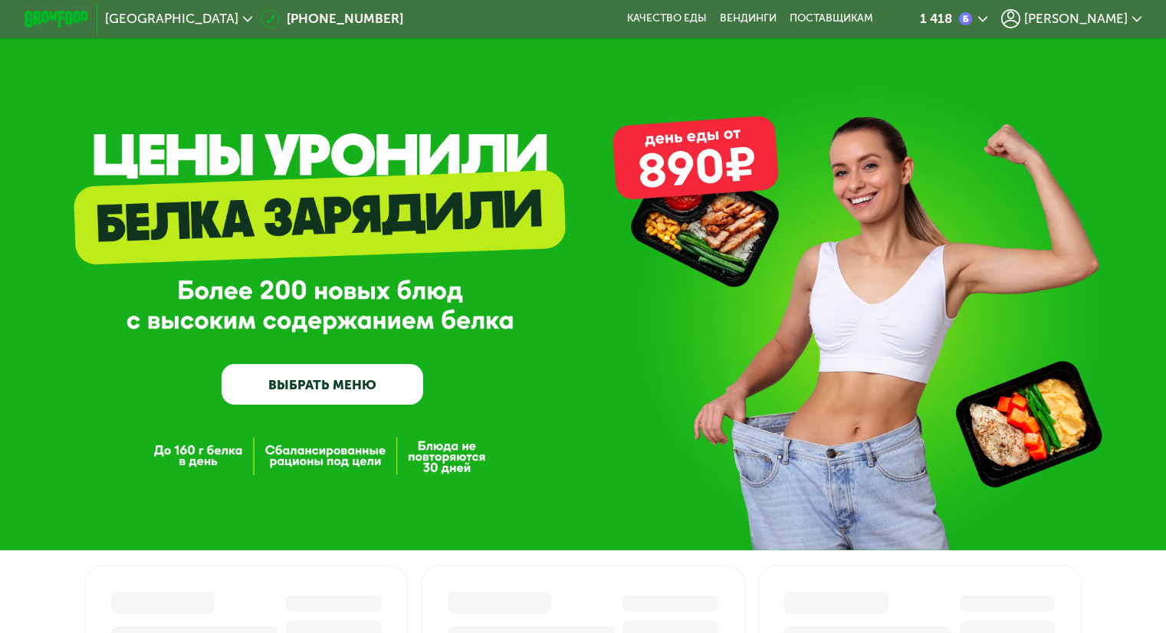 The width and height of the screenshot is (1166, 633). Describe the element at coordinates (322, 384) in the screenshot. I see `a: ВЫБРАТЬ МЕНЮ` at that location.